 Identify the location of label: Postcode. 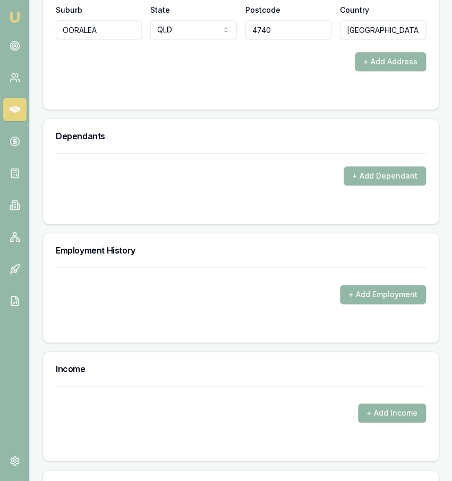
(263, 10).